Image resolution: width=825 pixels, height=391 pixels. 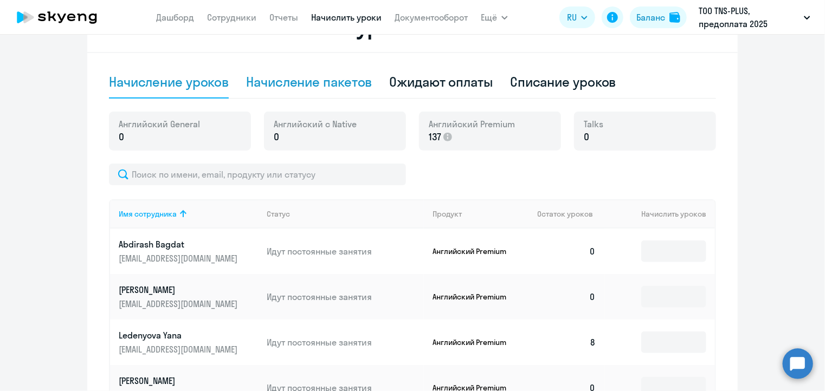 I want to click on a: Отчеты, so click(x=283, y=17).